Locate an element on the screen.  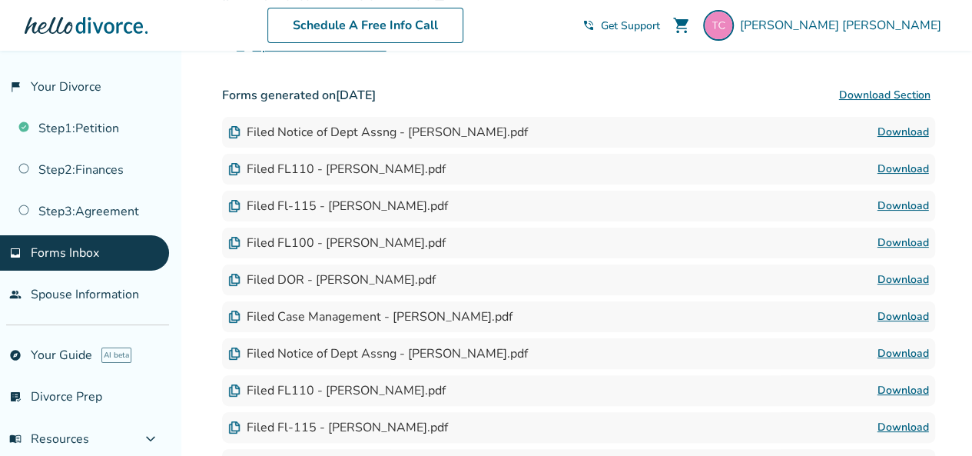
span: inbox is located at coordinates (15, 253).